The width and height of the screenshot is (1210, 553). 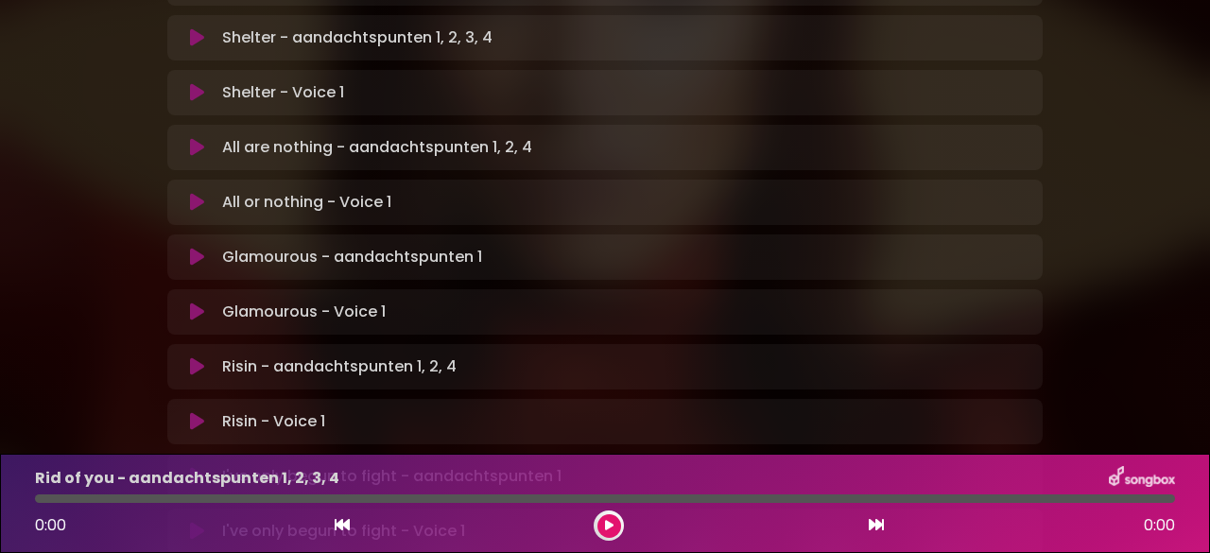 I want to click on p: Risin - aandachtspunten 1, 2, 4, so click(x=339, y=367).